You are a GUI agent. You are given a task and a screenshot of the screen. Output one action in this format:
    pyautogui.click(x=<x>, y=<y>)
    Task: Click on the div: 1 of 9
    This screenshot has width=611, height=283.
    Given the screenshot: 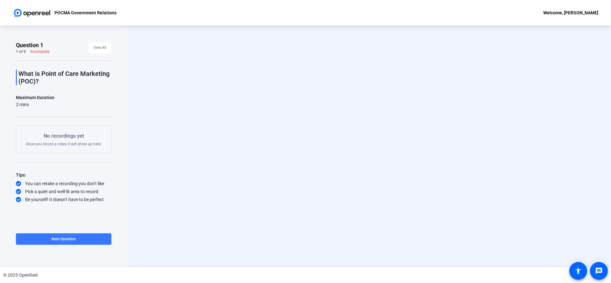 What is the action you would take?
    pyautogui.click(x=21, y=52)
    